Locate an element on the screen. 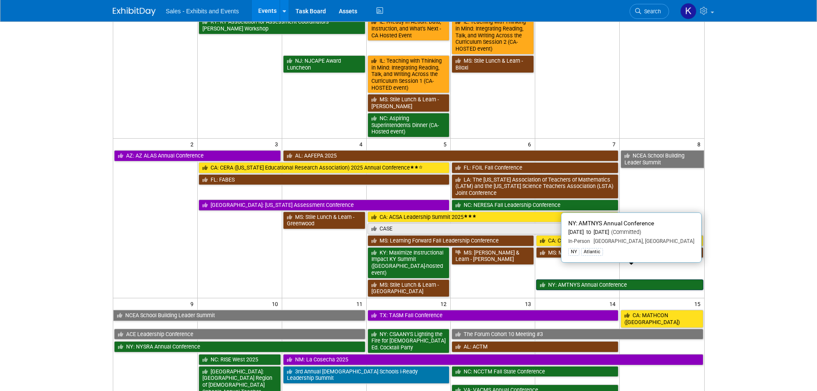  a: FL: FOIL Fall Conference is located at coordinates (535, 168).